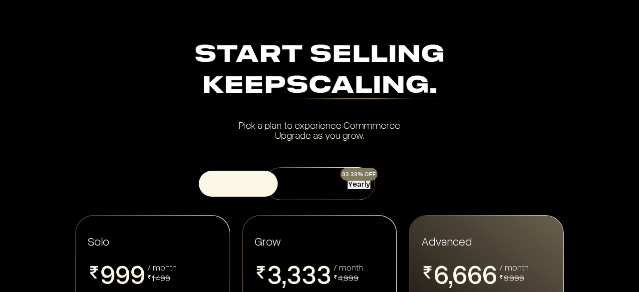 This screenshot has width=639, height=292. Describe the element at coordinates (320, 71) in the screenshot. I see `div: Start Selling` at that location.